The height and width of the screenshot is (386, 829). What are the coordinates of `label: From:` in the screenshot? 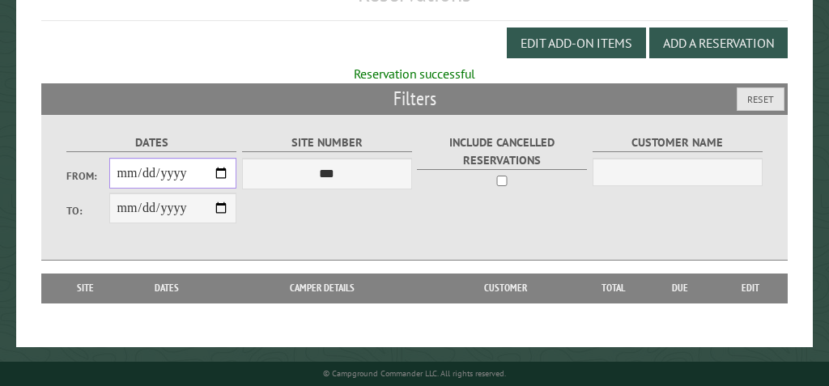 It's located at (87, 176).